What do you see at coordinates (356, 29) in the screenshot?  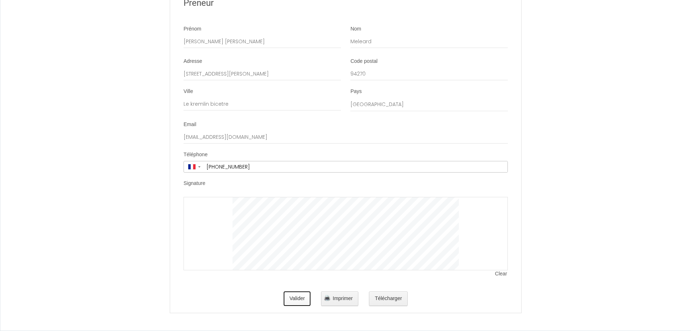 I see `label: Nom` at bounding box center [356, 29].